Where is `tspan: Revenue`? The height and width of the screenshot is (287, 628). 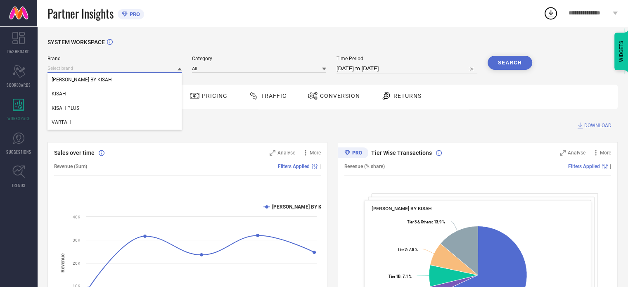 tspan: Revenue is located at coordinates (63, 262).